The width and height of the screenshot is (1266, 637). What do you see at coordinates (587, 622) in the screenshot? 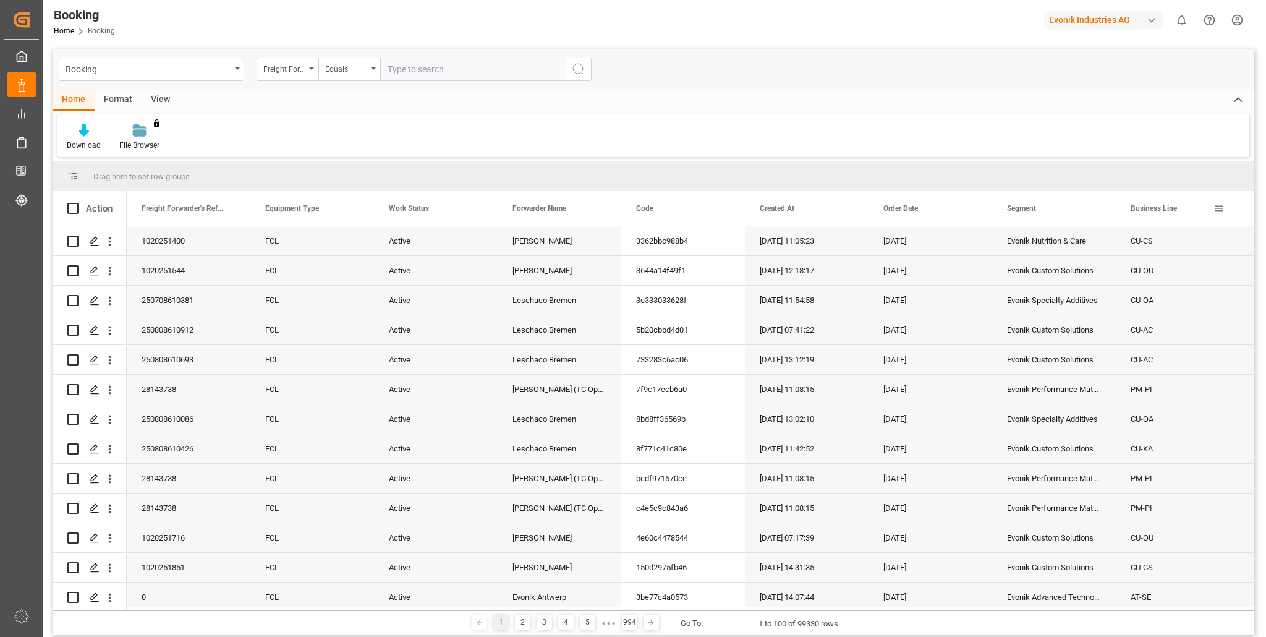
I see `div: 5` at bounding box center [587, 622].